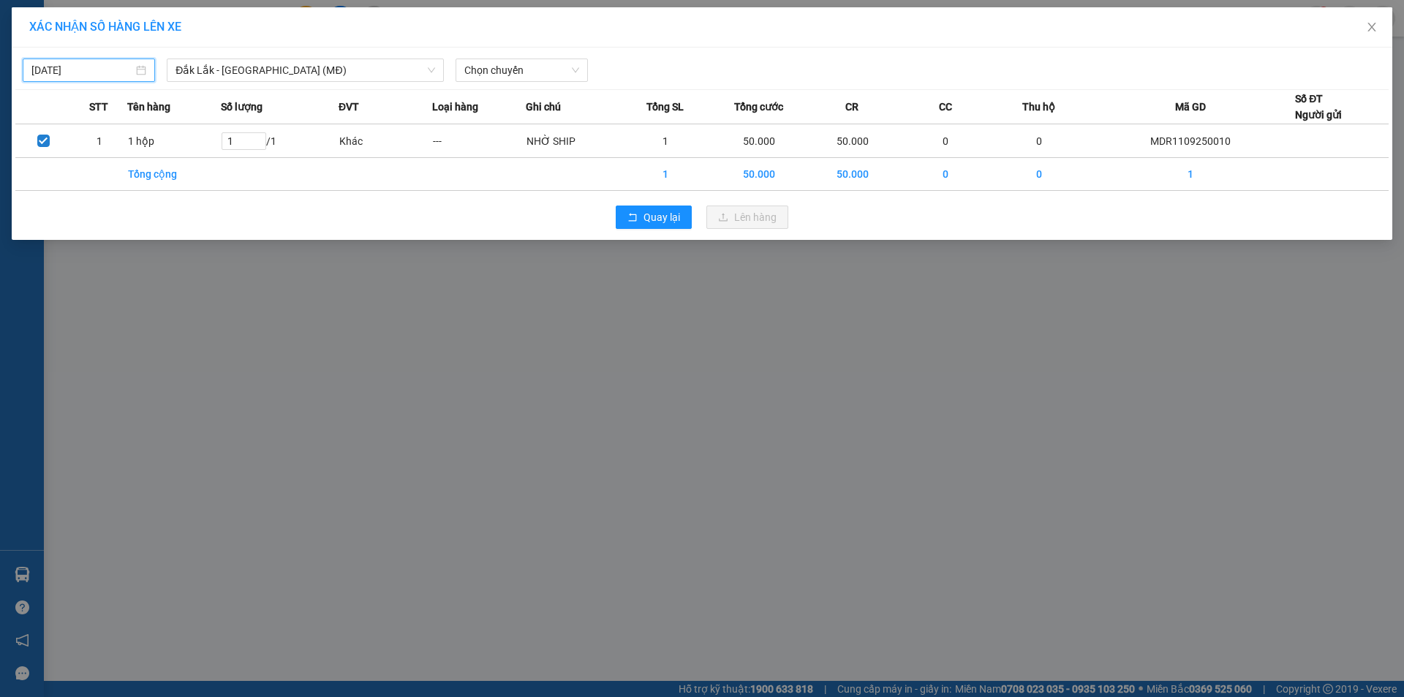  Describe the element at coordinates (431, 70) in the screenshot. I see `span: down` at that location.